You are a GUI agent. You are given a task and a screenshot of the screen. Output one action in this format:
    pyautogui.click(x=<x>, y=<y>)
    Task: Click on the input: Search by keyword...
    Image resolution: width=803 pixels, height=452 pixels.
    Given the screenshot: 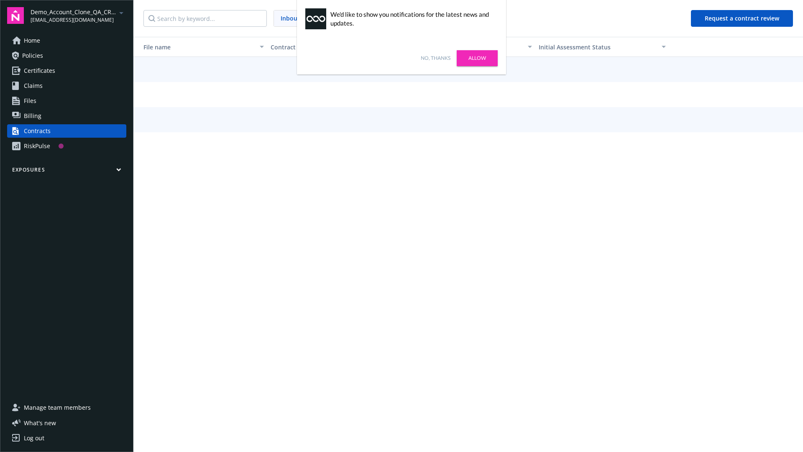 What is the action you would take?
    pyautogui.click(x=205, y=18)
    